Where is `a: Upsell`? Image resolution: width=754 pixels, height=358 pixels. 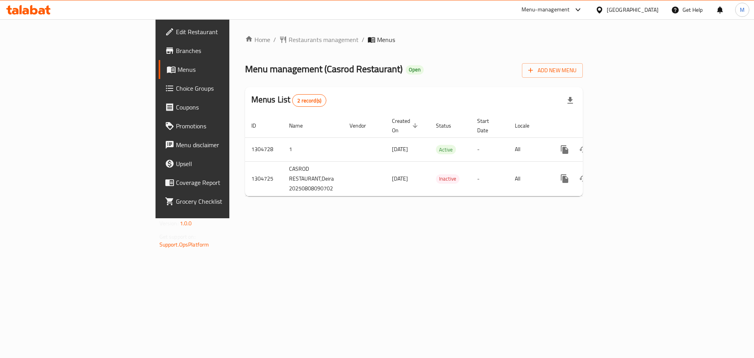 a: Upsell is located at coordinates (220, 164).